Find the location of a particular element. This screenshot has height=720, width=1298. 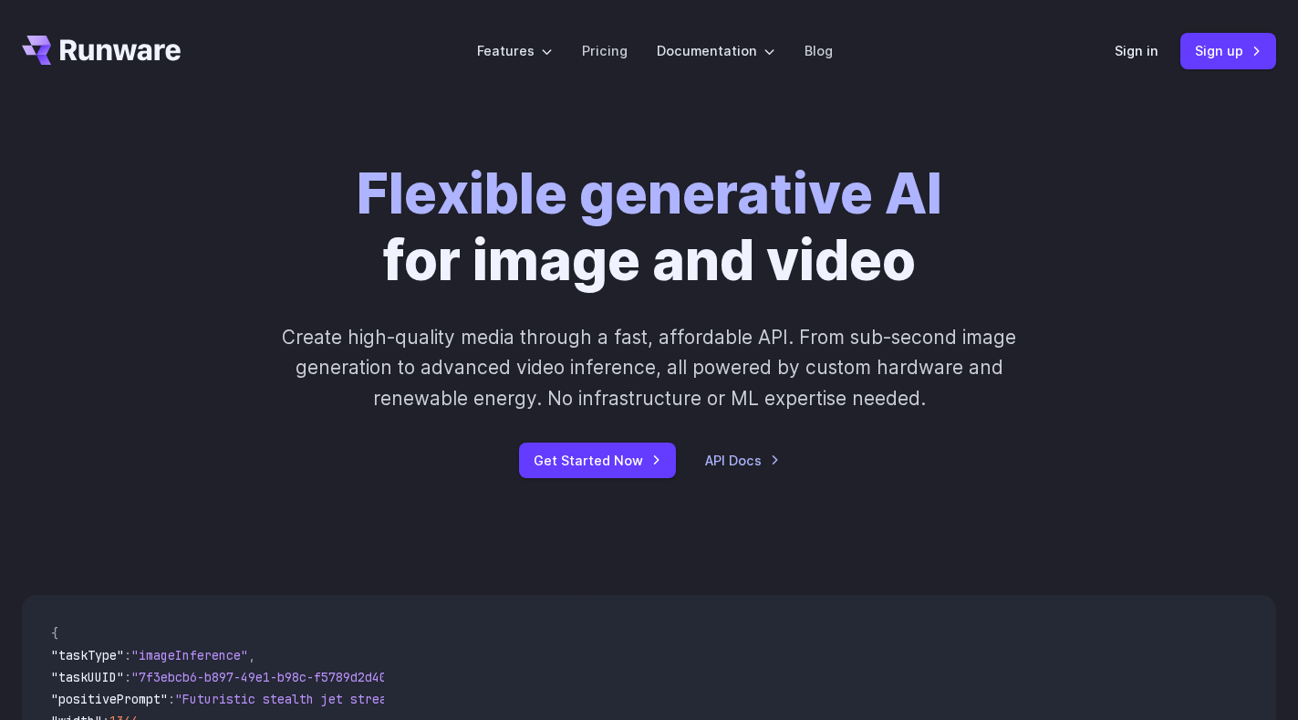

span: "imageInference" is located at coordinates (190, 655).